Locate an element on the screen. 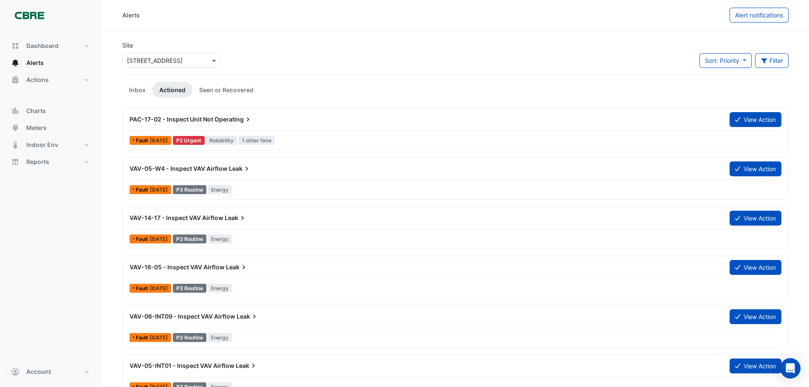  button: Meters is located at coordinates (51, 128).